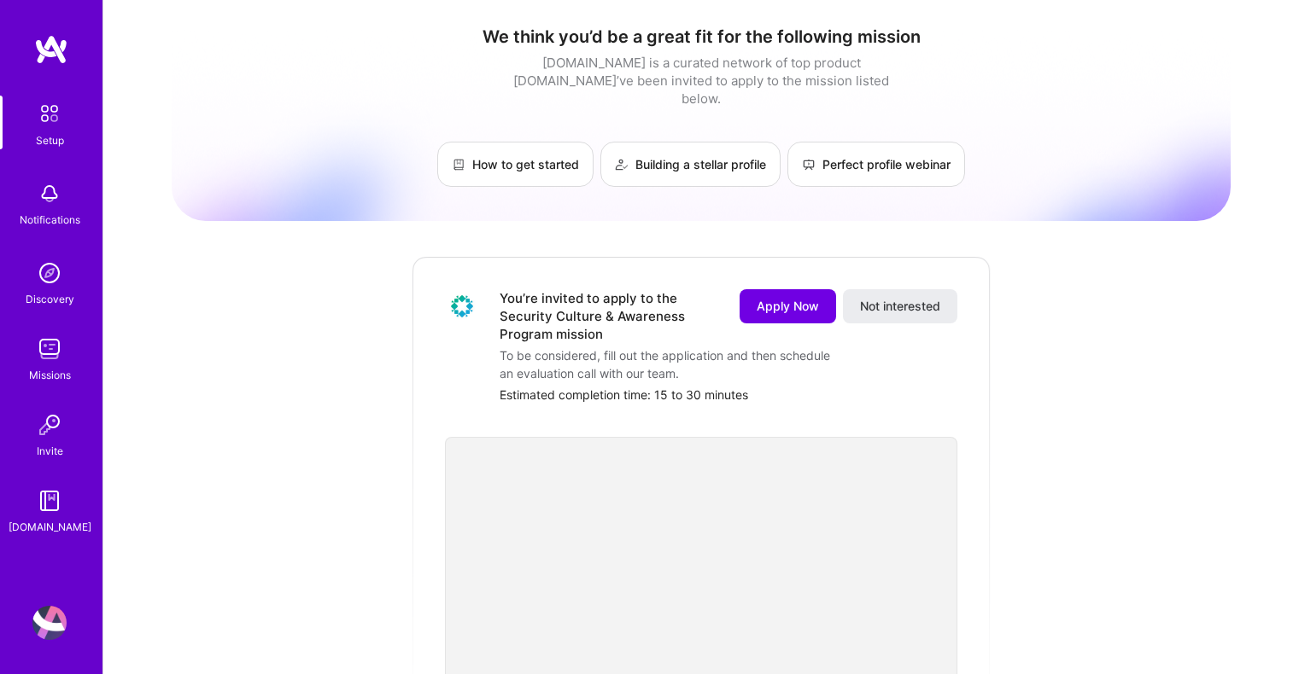 Image resolution: width=1299 pixels, height=674 pixels. Describe the element at coordinates (900, 307) in the screenshot. I see `span: Not interested` at that location.